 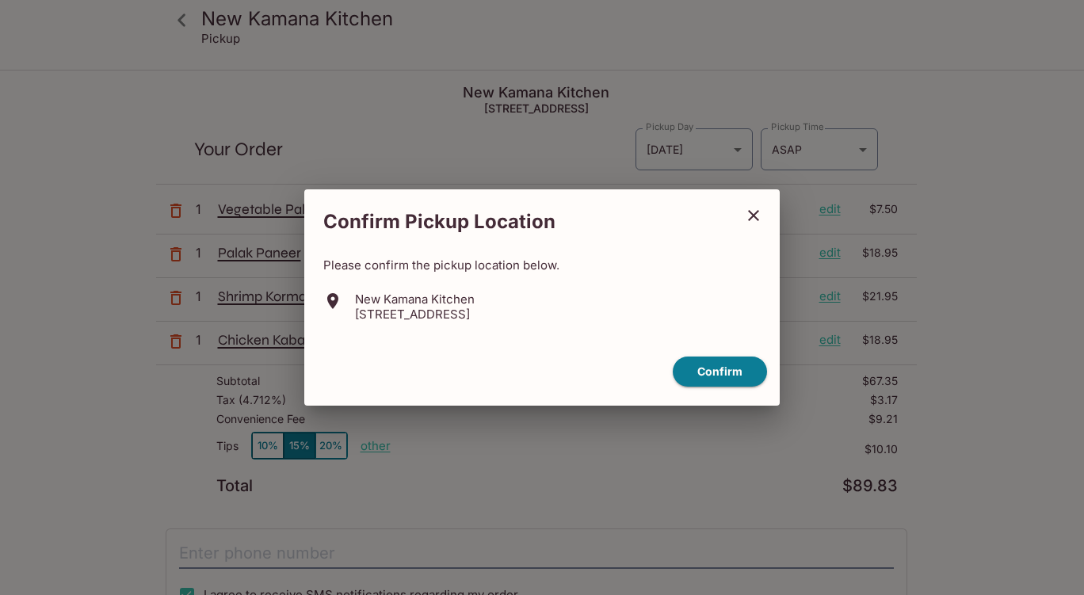 I want to click on p: New Kamana Kitchen, so click(x=414, y=299).